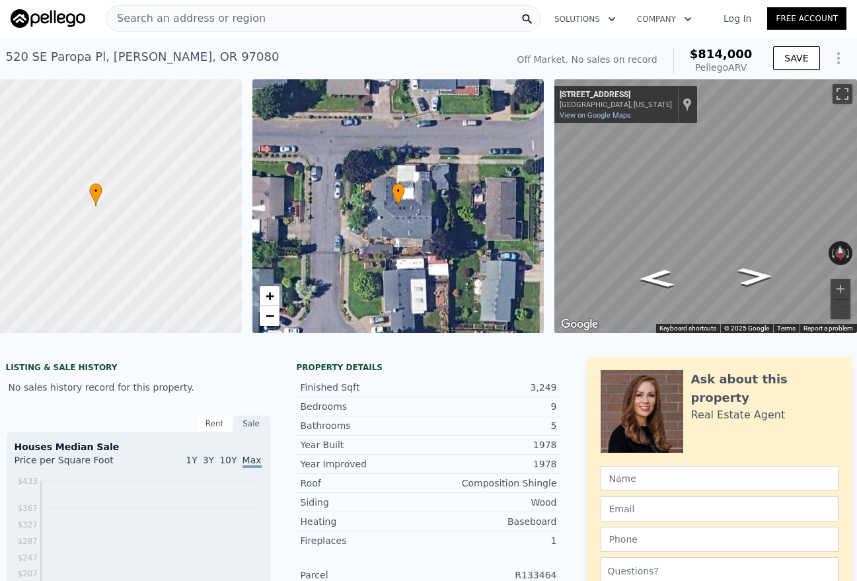 The height and width of the screenshot is (581, 857). Describe the element at coordinates (493, 522) in the screenshot. I see `div: Baseboard` at that location.